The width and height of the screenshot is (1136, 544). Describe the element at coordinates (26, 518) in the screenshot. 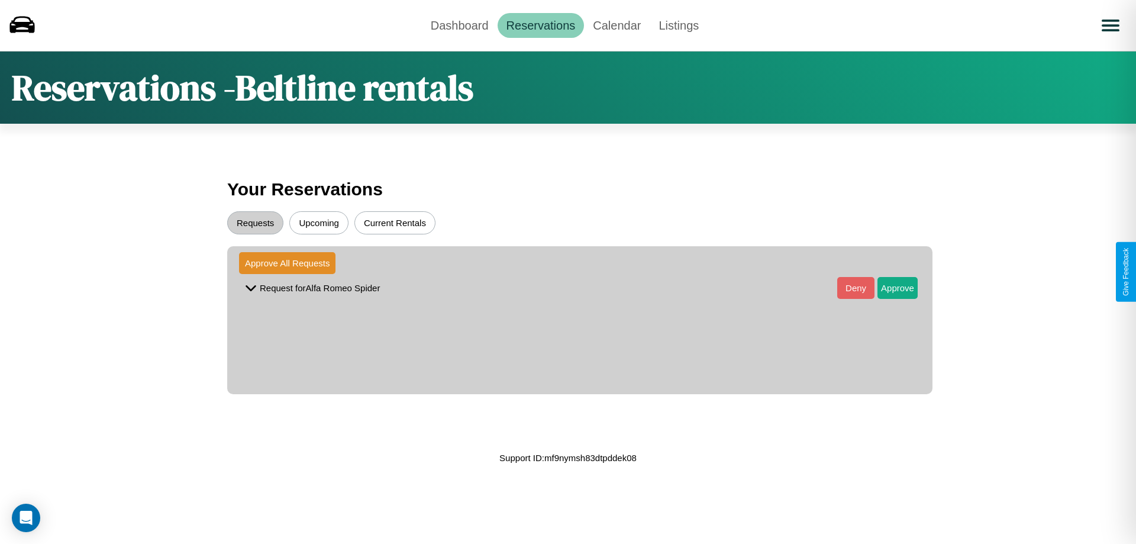

I see `div: Open Intercom Messenger` at that location.